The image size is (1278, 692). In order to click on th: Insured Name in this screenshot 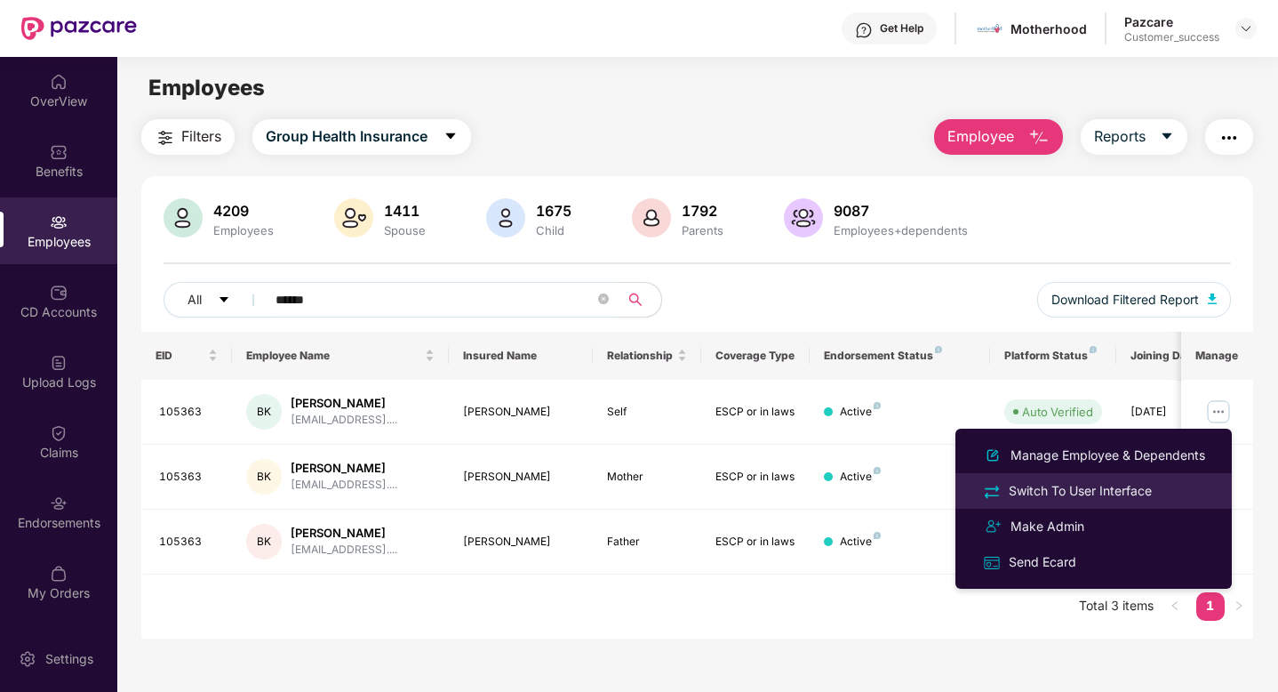, I will do `click(521, 356)`.